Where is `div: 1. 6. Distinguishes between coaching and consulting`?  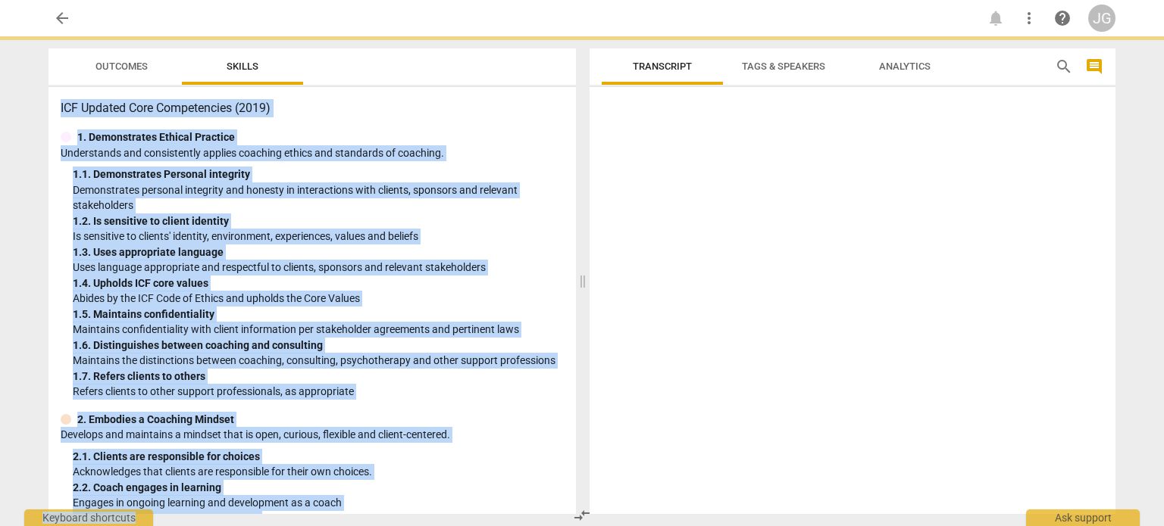
div: 1. 6. Distinguishes between coaching and consulting is located at coordinates (318, 345).